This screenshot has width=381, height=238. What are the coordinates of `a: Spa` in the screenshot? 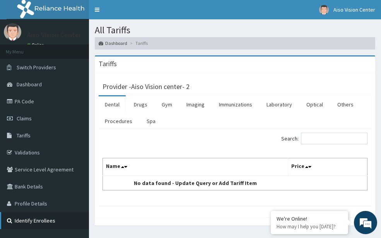 It's located at (151, 121).